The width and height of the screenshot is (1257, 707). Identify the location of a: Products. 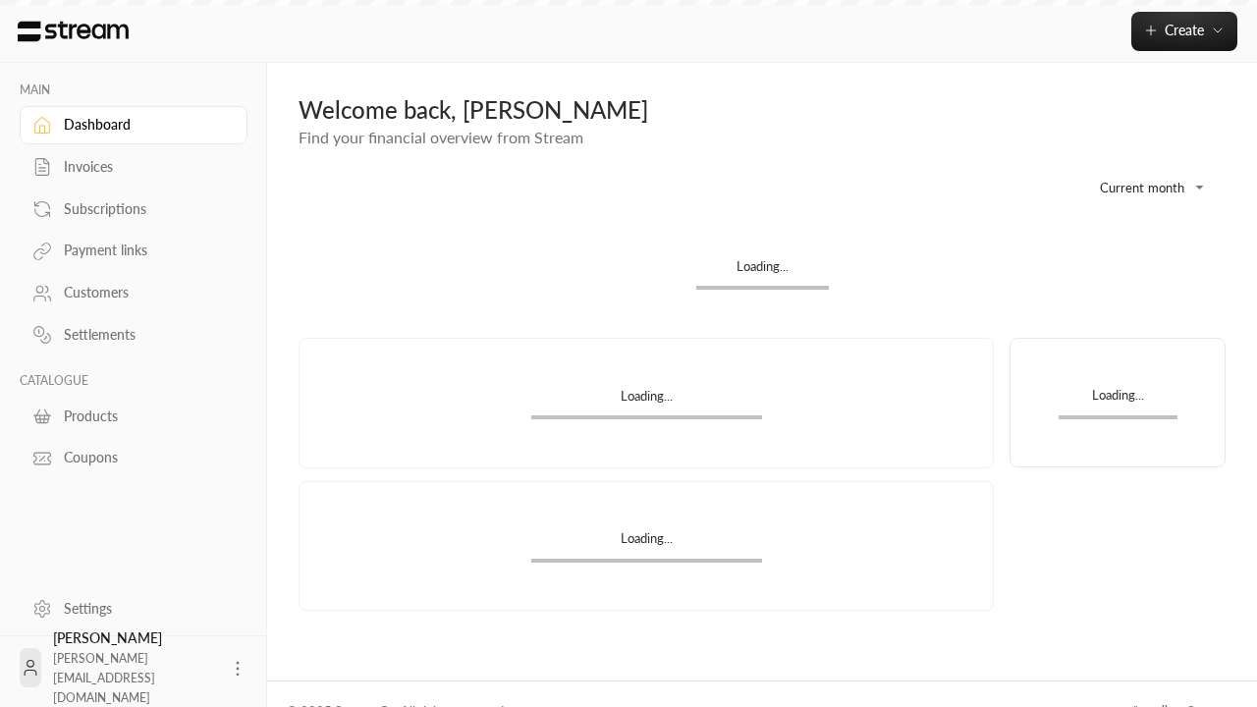
(134, 415).